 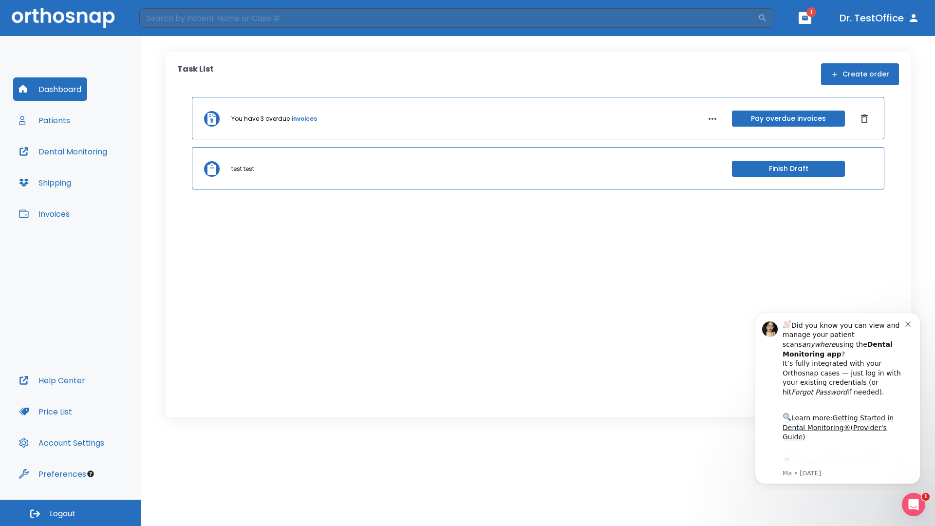 I want to click on div: Learn more: ​, so click(x=104, y=128).